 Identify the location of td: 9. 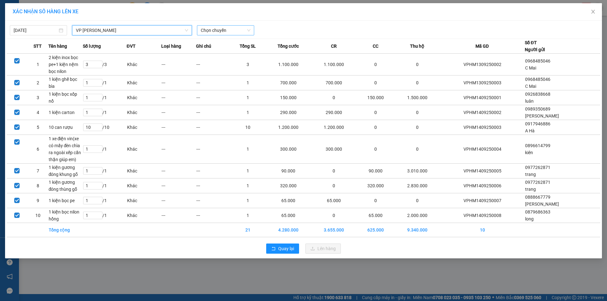
(38, 201).